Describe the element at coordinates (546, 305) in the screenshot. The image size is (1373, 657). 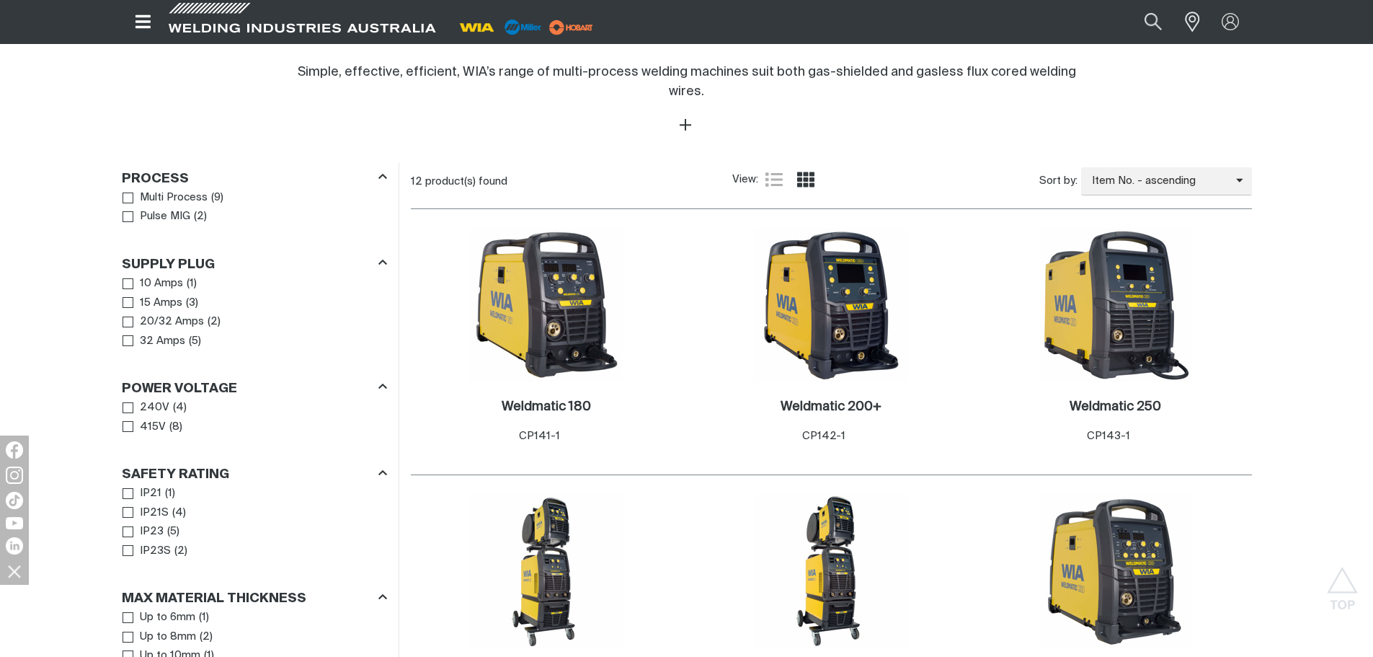
I see `img: Weldmatic 180` at that location.